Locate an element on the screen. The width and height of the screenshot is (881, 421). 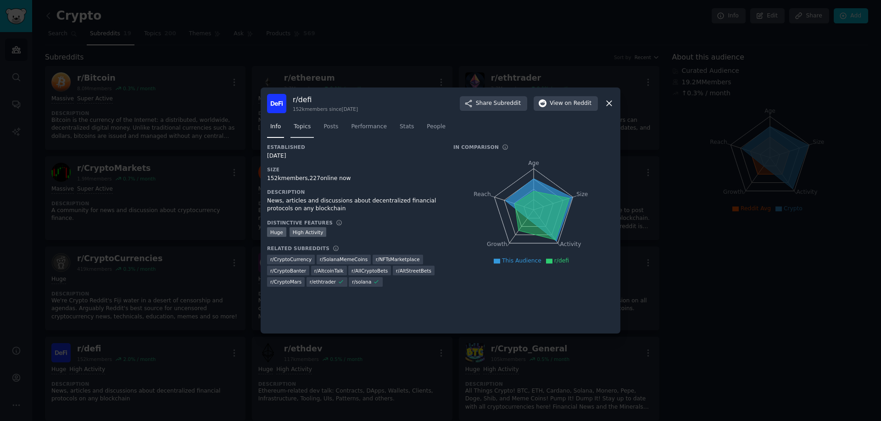
span: r/ solana is located at coordinates (361, 282).